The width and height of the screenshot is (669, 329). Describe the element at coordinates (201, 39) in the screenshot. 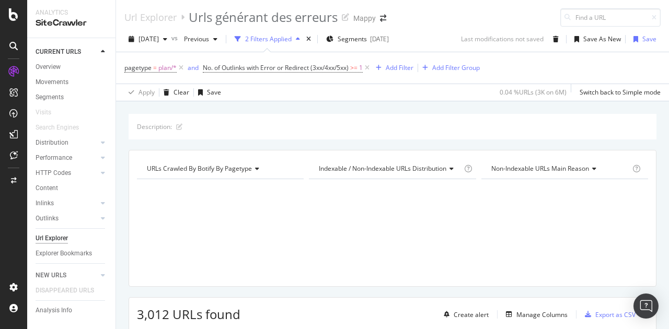

I see `button: Previous` at that location.